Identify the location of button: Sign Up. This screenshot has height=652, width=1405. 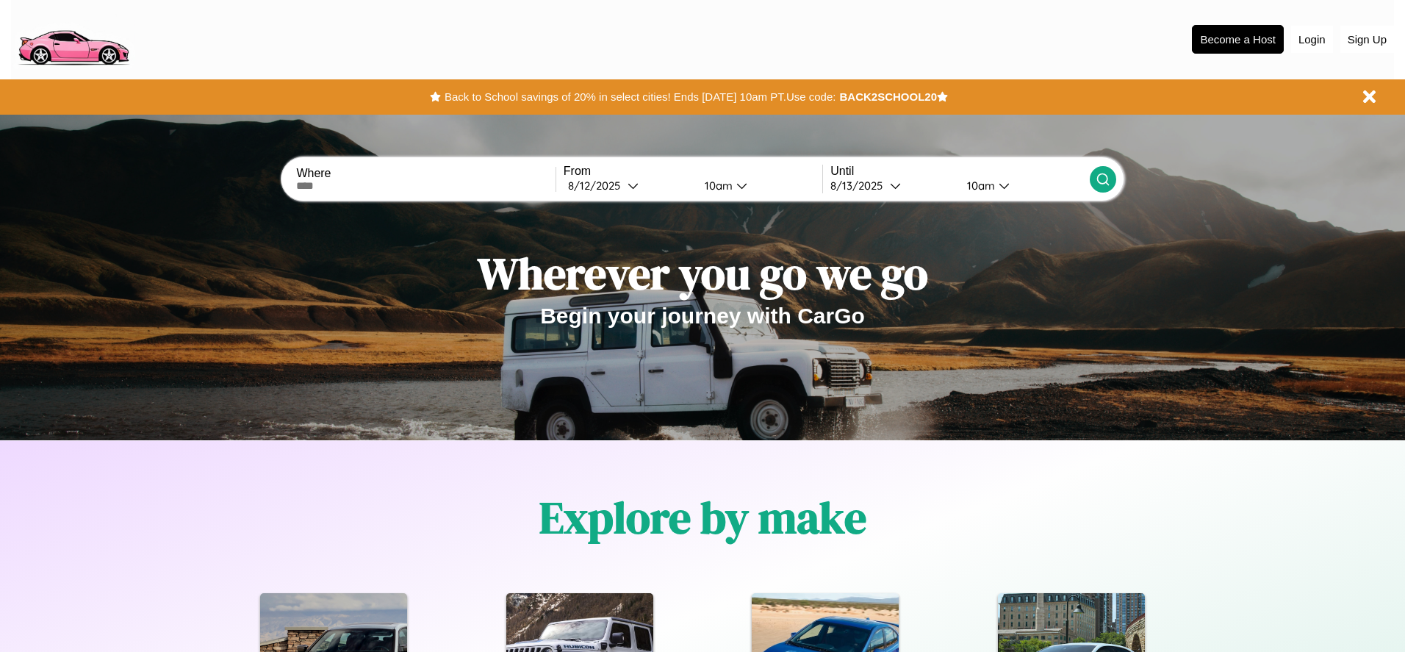
(1367, 39).